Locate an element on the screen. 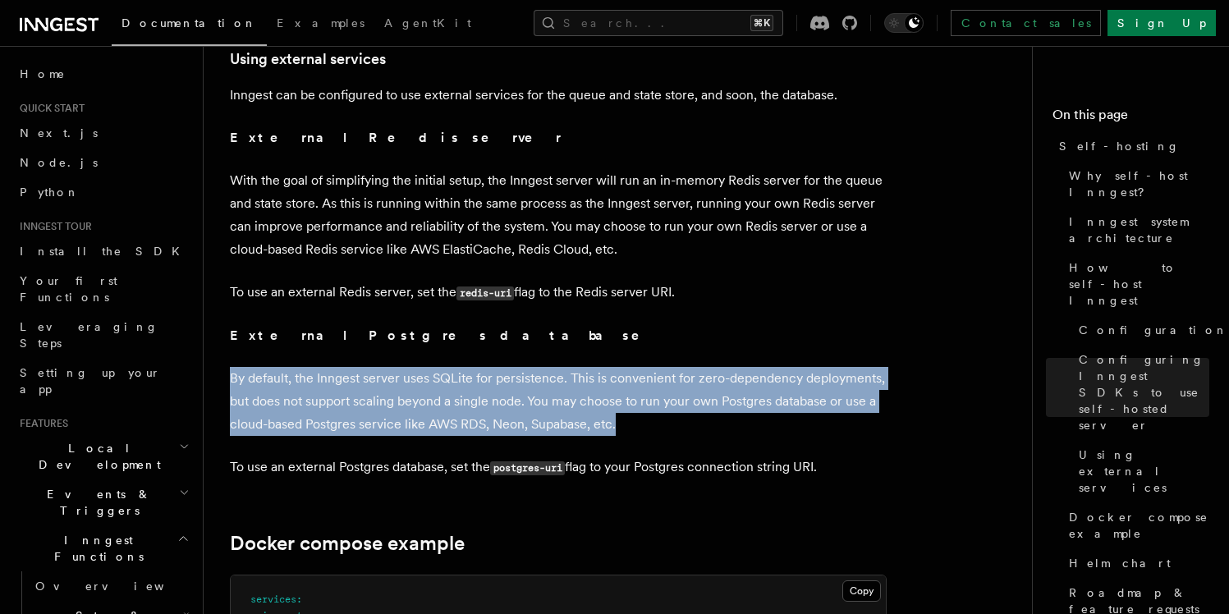 The image size is (1229, 614). p: With the goal of simplifying the initial setup, the Inngest server will run an in-memory Redis se... is located at coordinates (558, 215).